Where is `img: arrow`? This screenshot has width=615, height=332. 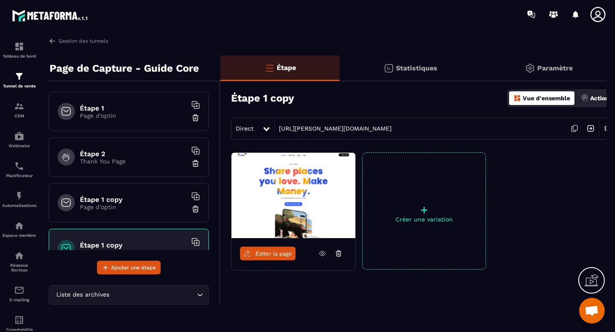 img: arrow is located at coordinates (53, 41).